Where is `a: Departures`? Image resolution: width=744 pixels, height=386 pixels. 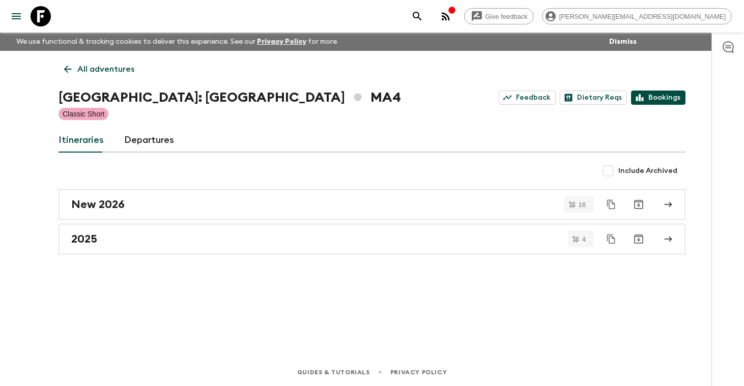 a: Departures is located at coordinates (149, 140).